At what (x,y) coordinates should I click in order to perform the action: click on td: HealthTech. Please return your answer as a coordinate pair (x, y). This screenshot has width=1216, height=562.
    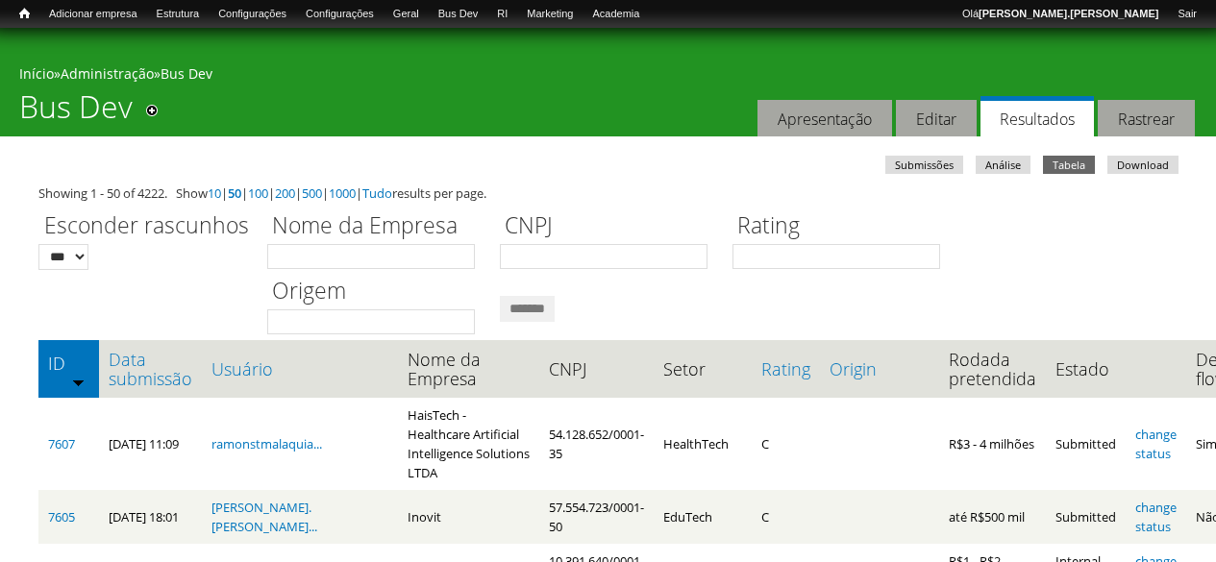
    Looking at the image, I should click on (702, 444).